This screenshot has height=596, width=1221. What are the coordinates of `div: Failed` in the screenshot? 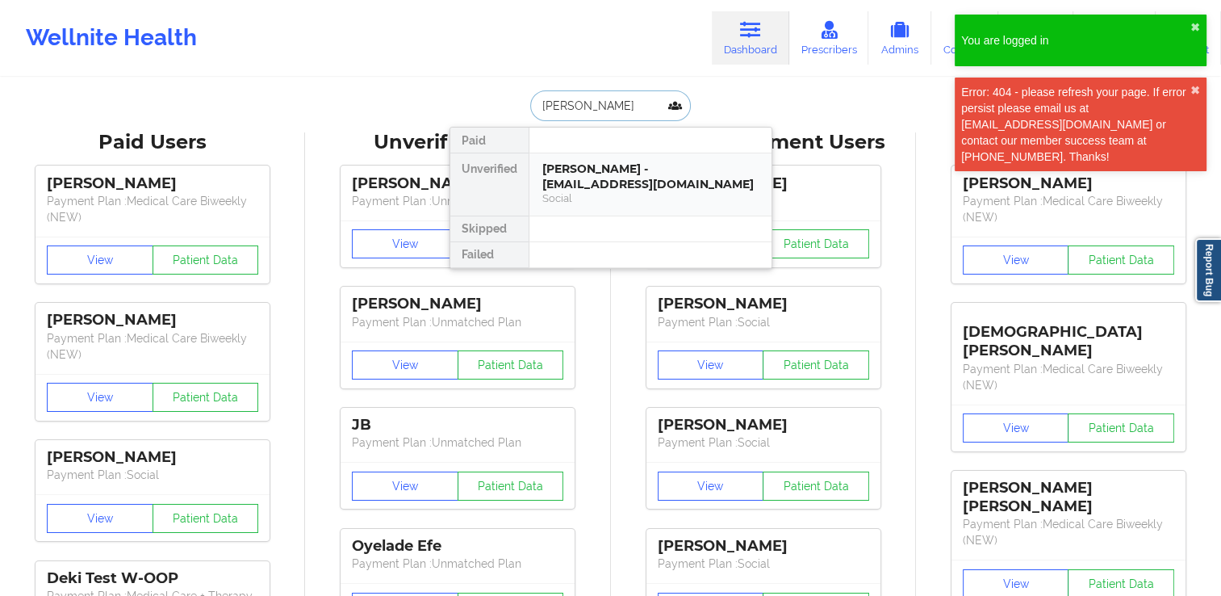 It's located at (489, 255).